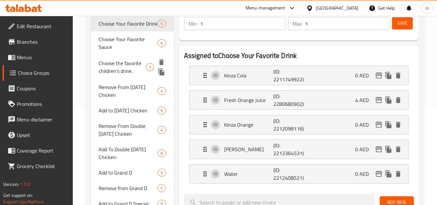 The width and height of the screenshot is (437, 205). Describe the element at coordinates (38, 42) in the screenshot. I see `a: Branches` at that location.